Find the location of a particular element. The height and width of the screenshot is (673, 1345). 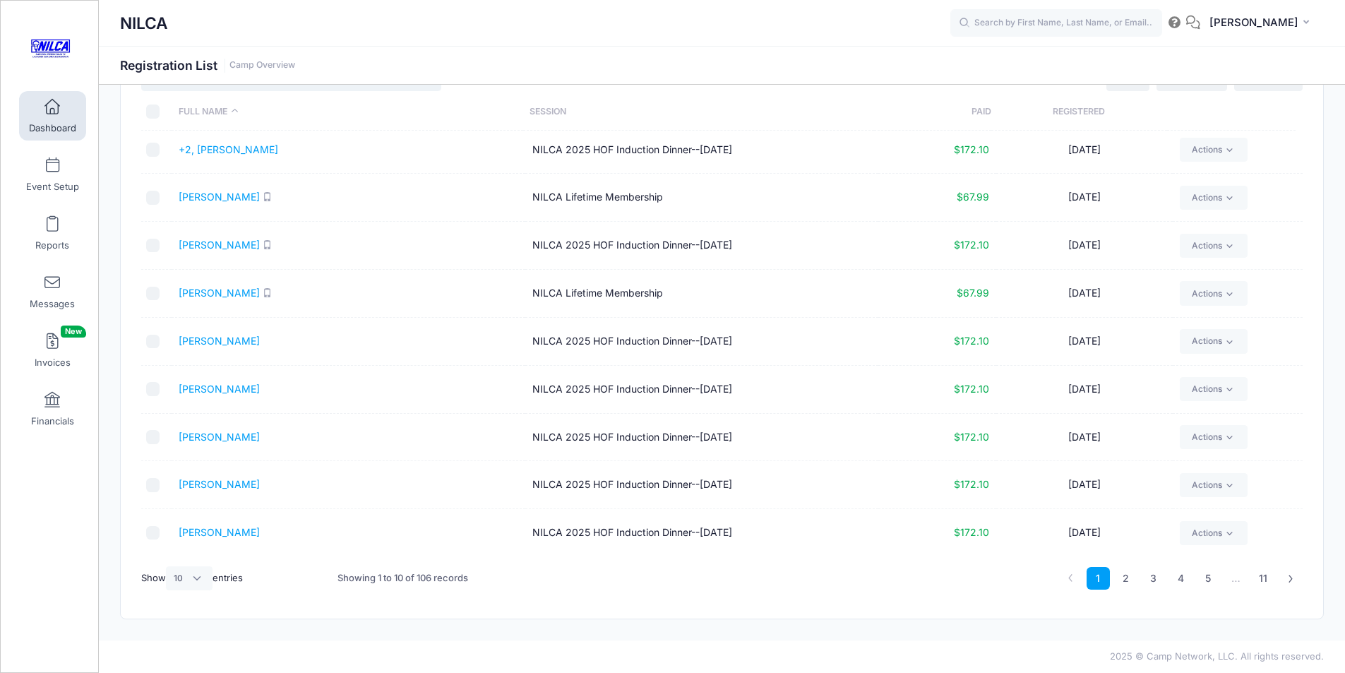

a: 3 is located at coordinates (1153, 578).